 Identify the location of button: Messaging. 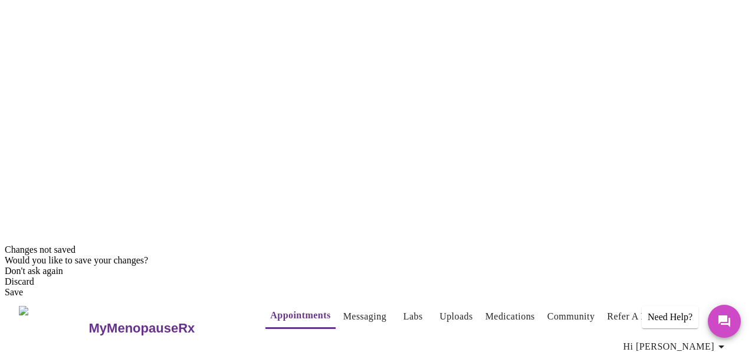
(365, 316).